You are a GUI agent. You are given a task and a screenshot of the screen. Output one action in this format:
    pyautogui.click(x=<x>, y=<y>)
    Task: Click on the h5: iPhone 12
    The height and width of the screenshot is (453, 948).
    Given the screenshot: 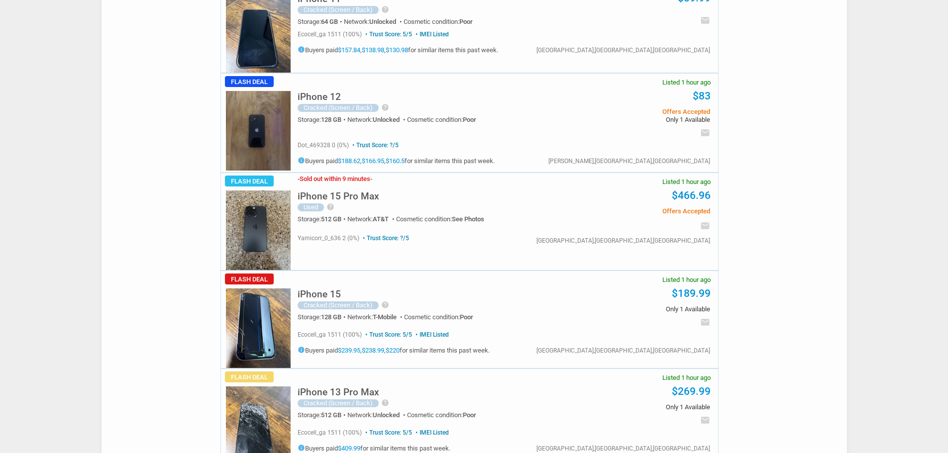 What is the action you would take?
    pyautogui.click(x=319, y=97)
    